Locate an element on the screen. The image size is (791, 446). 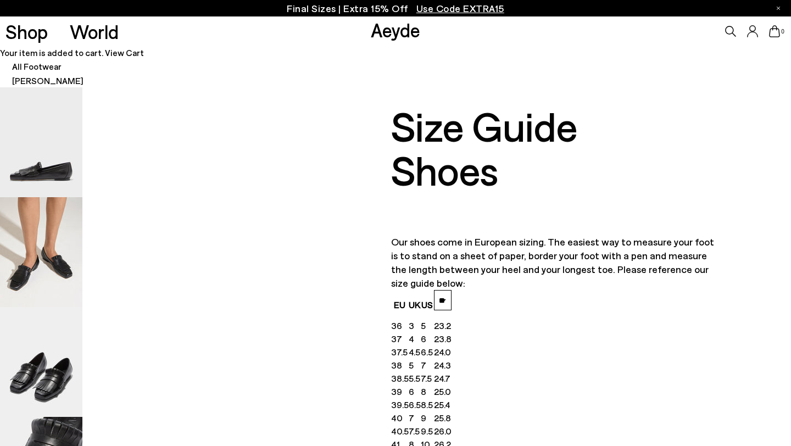
a: 0 is located at coordinates (775, 31).